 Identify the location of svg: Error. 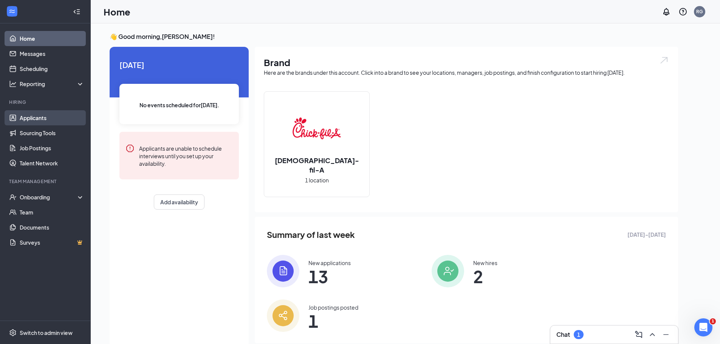
(130, 149).